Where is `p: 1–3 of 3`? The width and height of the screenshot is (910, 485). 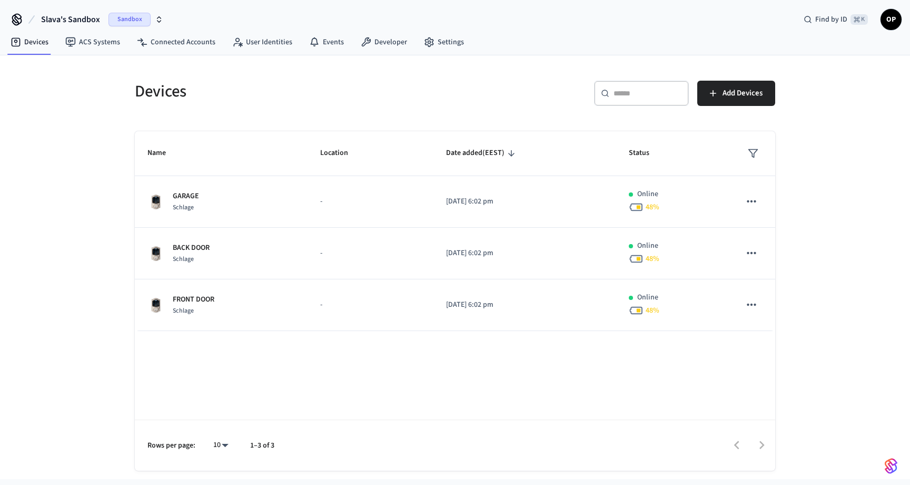
p: 1–3 of 3 is located at coordinates (262, 445).